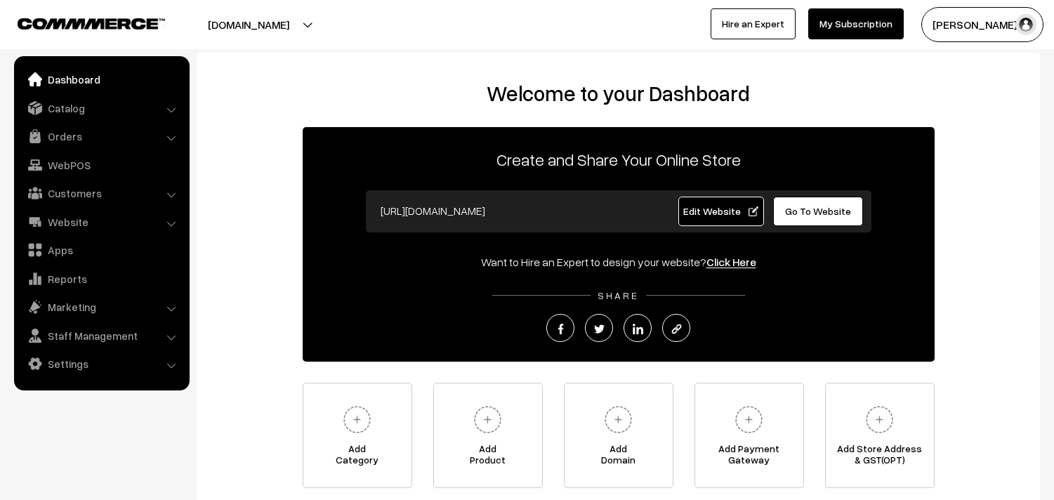 Image resolution: width=1054 pixels, height=500 pixels. Describe the element at coordinates (856, 24) in the screenshot. I see `a: My Subscription` at that location.